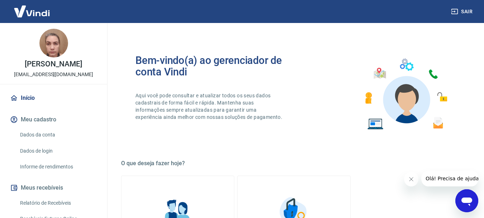 The image size is (484, 218). Describe the element at coordinates (53, 119) in the screenshot. I see `button: Meu cadastro` at that location.